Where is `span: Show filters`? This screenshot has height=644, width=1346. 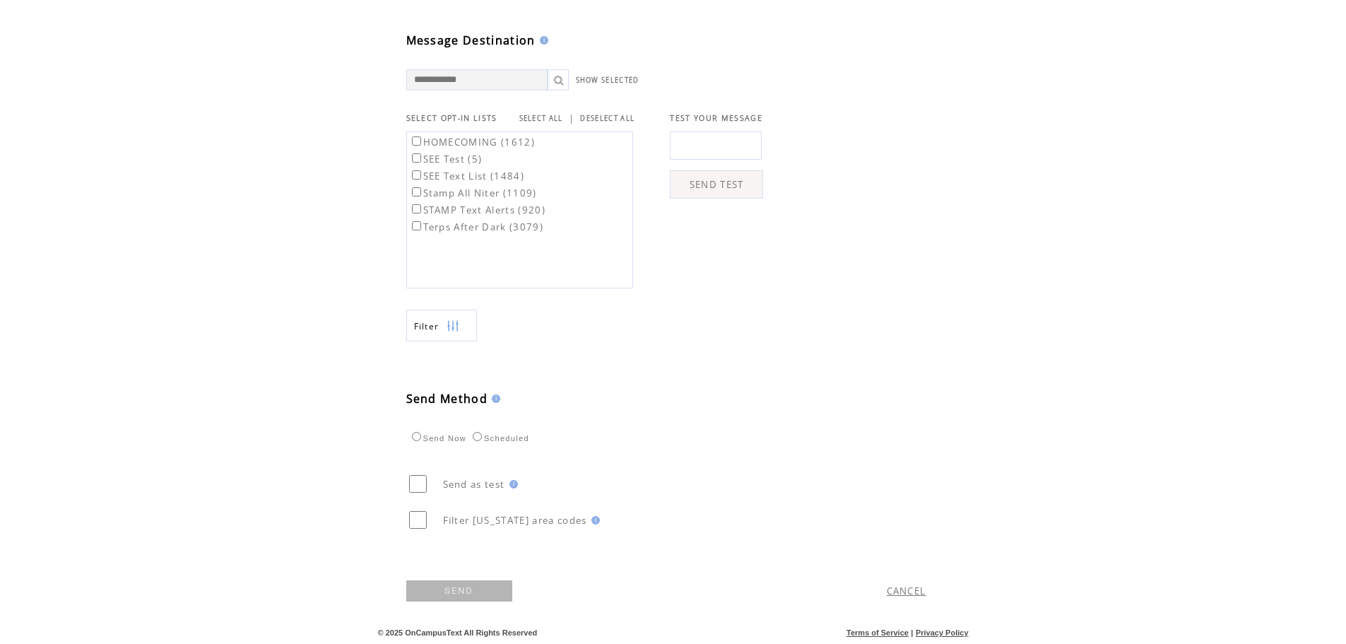
span: Show filters is located at coordinates (427, 326).